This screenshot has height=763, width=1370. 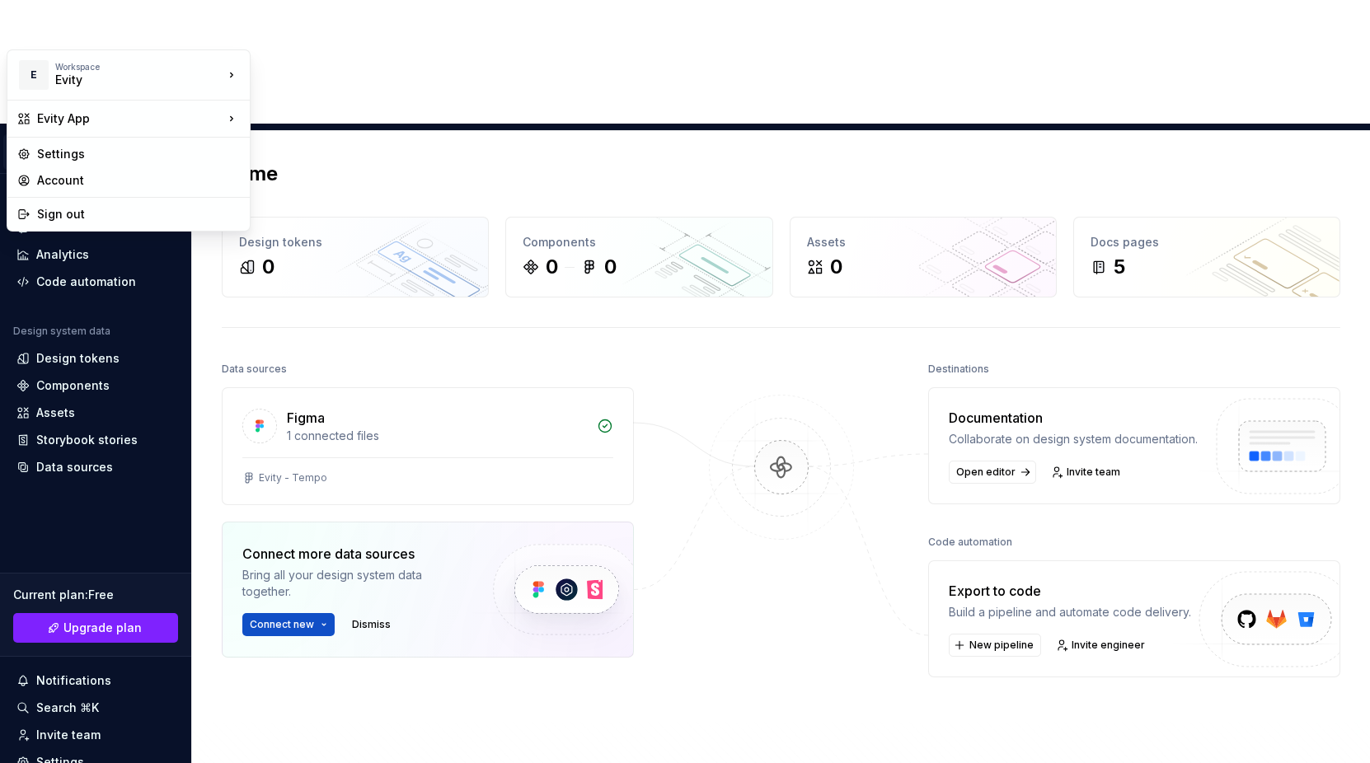 What do you see at coordinates (139, 67) in the screenshot?
I see `div: Workspace` at bounding box center [139, 67].